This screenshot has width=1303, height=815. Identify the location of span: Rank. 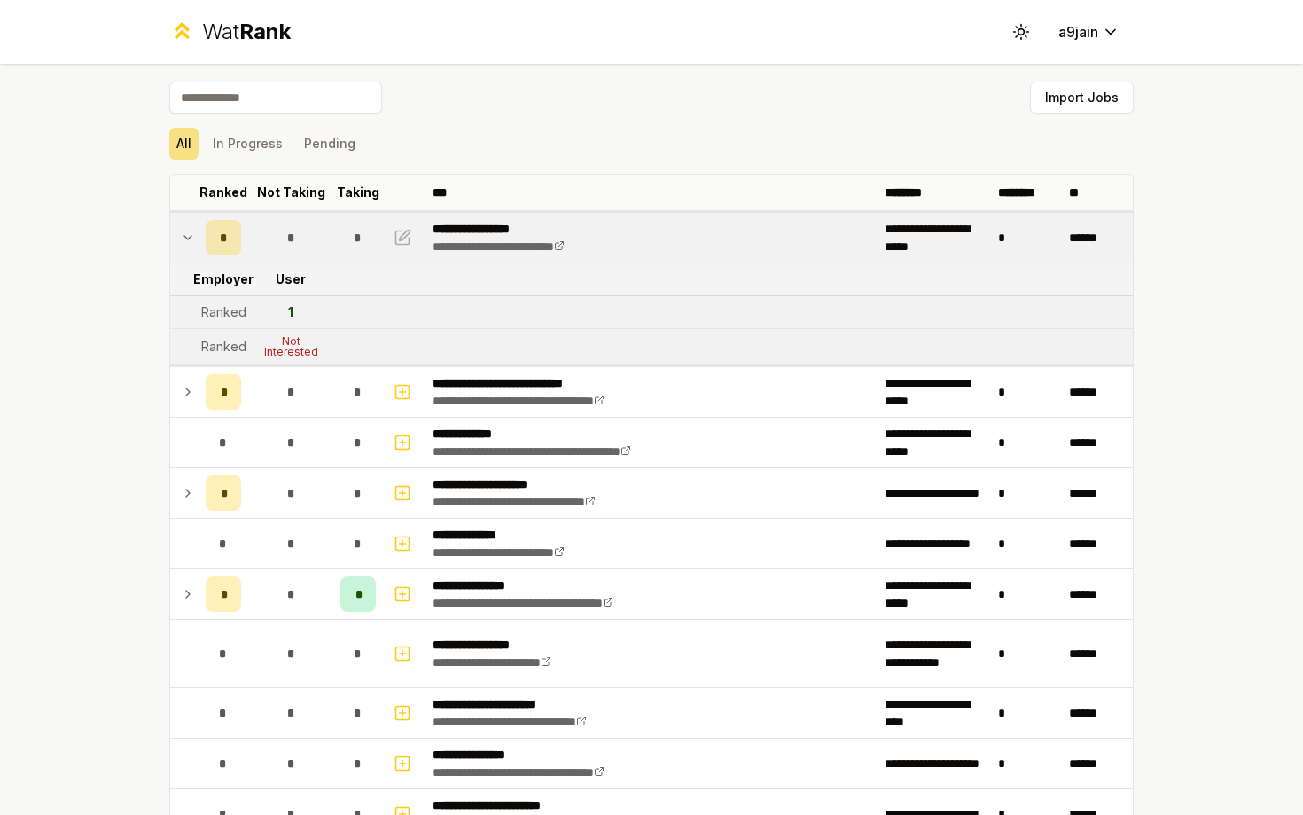
(265, 31).